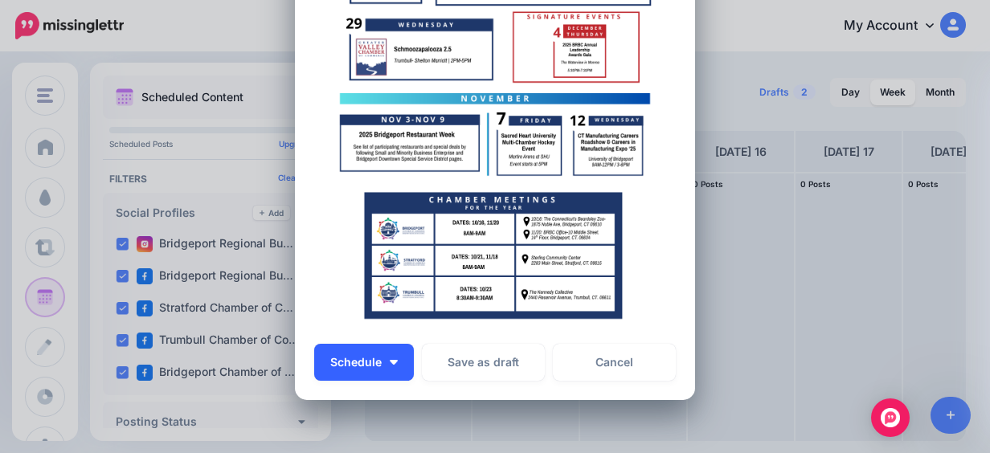  Describe the element at coordinates (483, 362) in the screenshot. I see `button: Save as draft` at that location.